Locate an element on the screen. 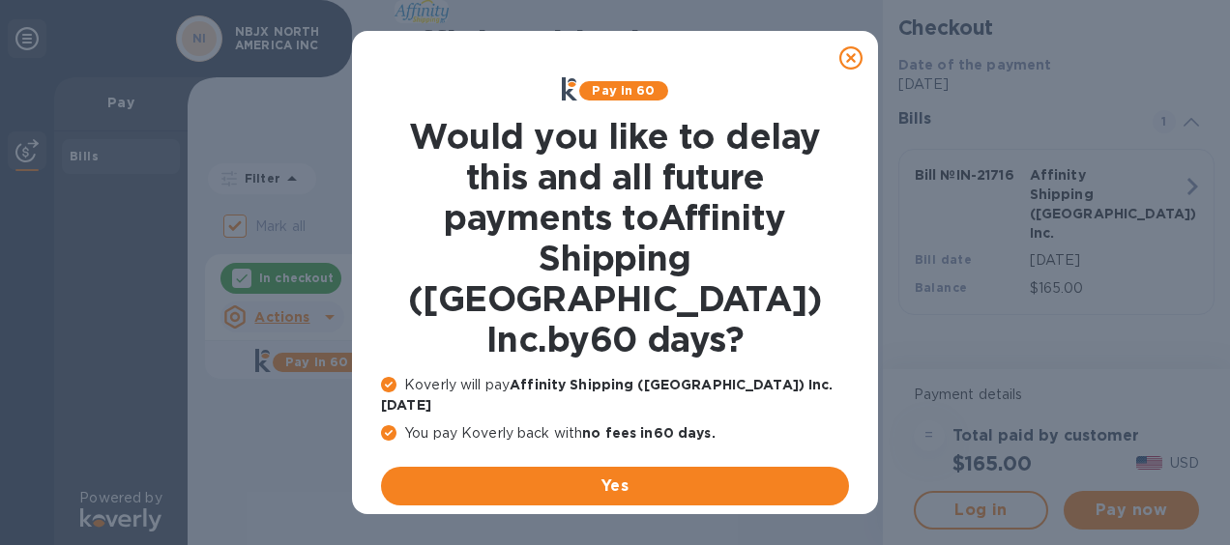  button: Yes is located at coordinates (615, 486).